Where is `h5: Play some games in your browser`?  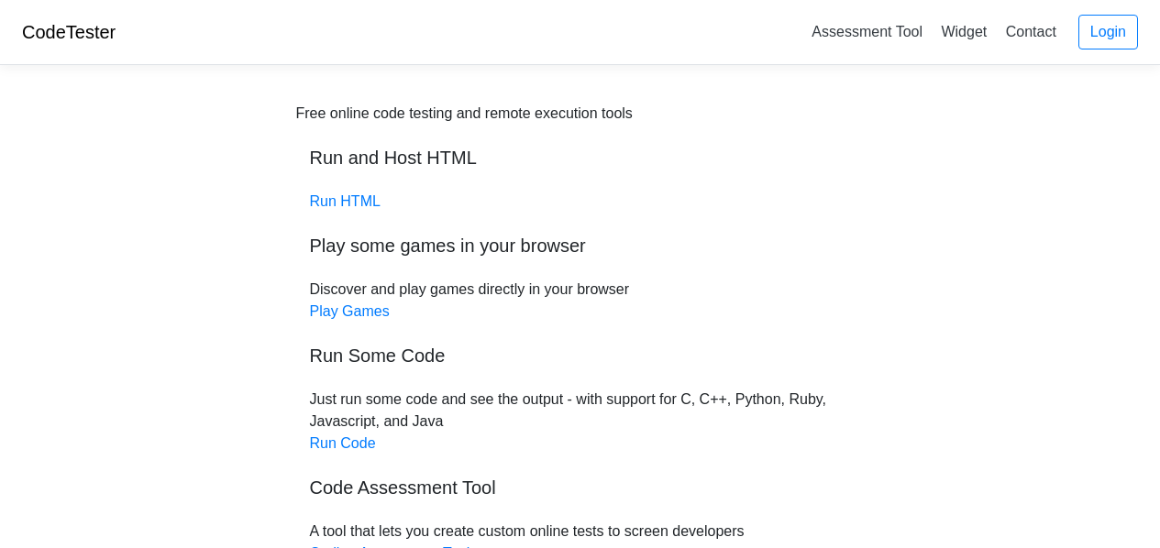 h5: Play some games in your browser is located at coordinates (581, 246).